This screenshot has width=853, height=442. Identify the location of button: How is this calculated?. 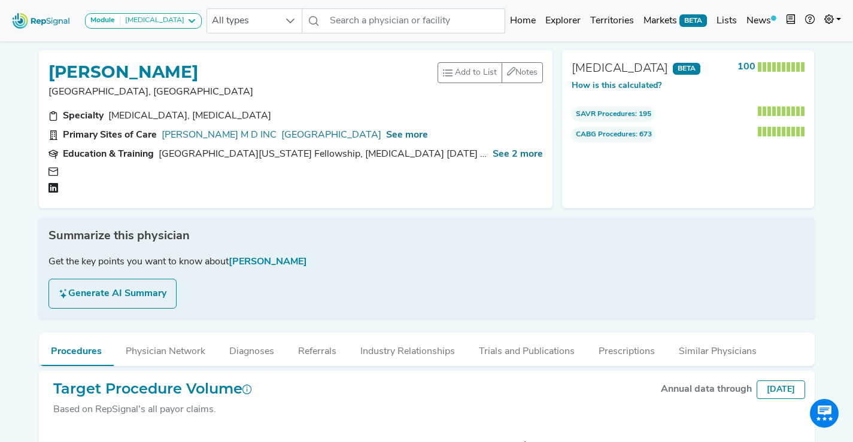
(617, 86).